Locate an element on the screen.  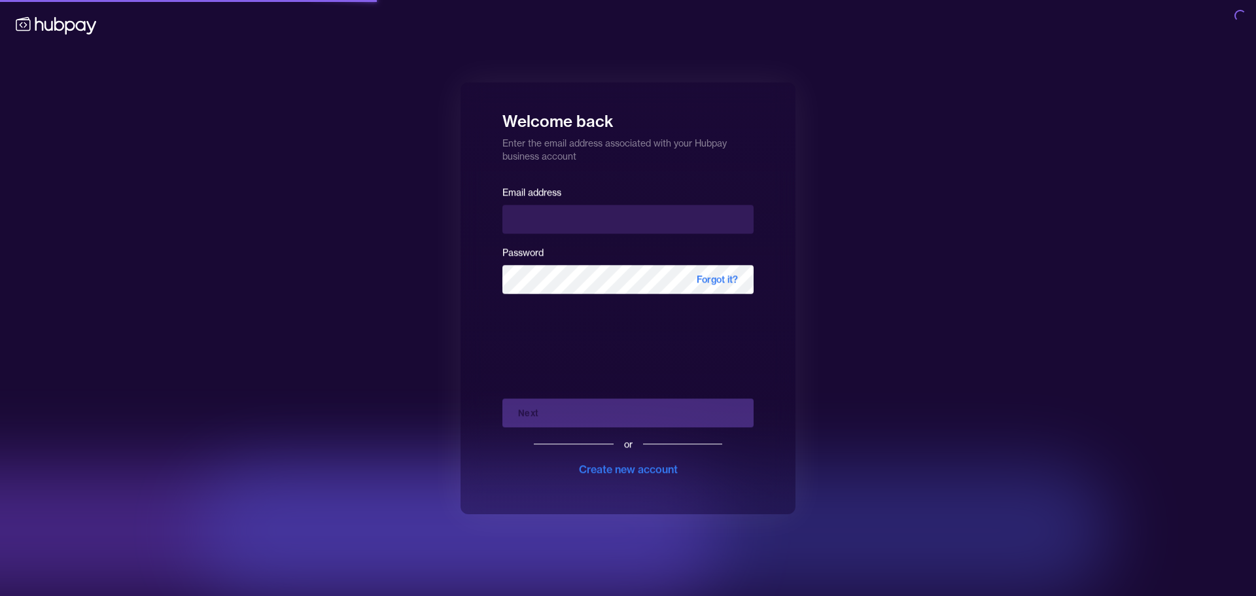
div: Create new account is located at coordinates (628, 469).